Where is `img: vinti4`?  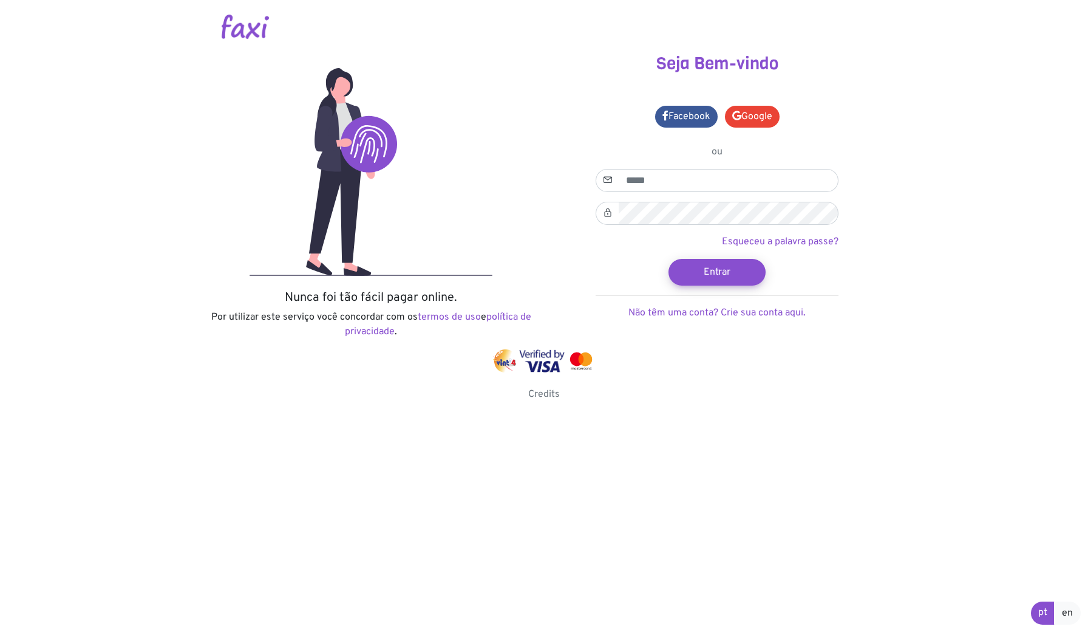
img: vinti4 is located at coordinates (505, 361).